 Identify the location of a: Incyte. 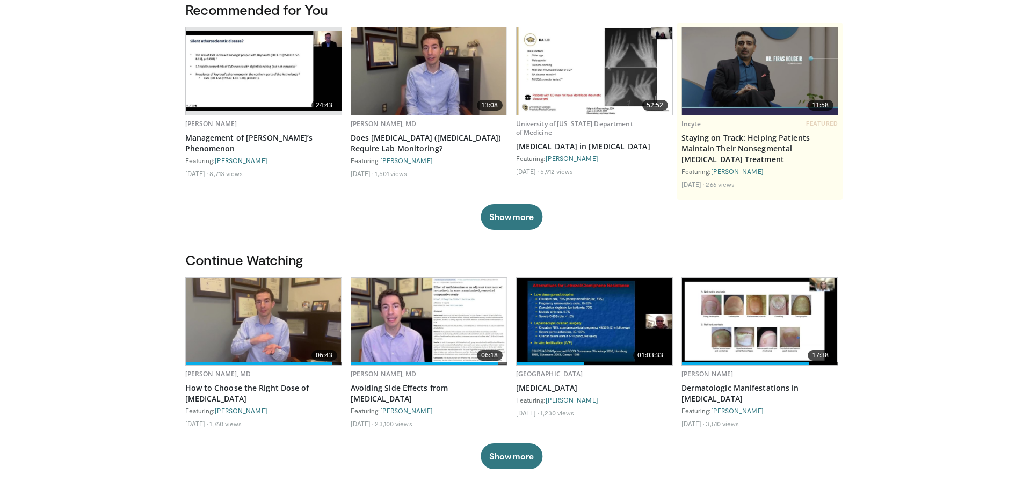
(691, 124).